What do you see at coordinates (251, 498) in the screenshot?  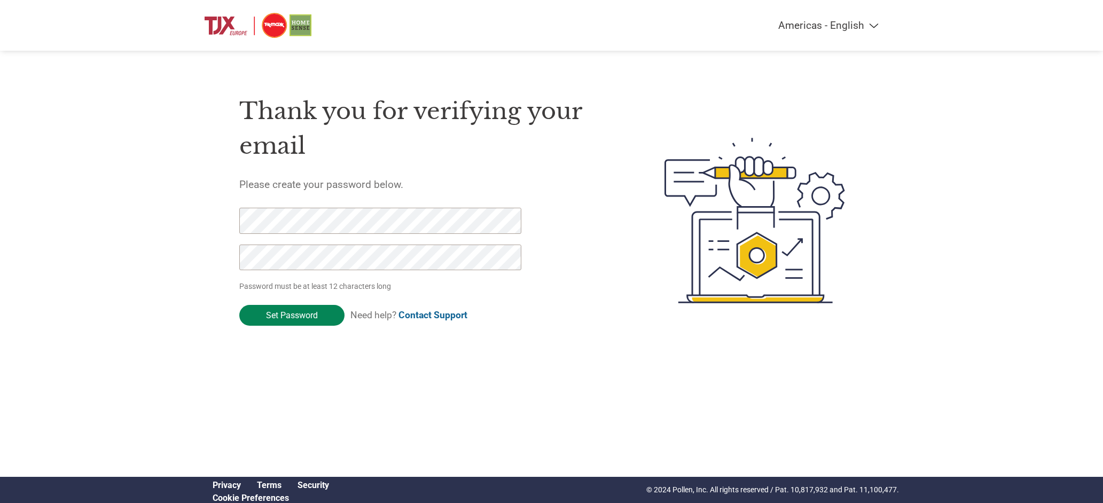 I see `a: Cookie Preferences, opens a dedicated popup modal window` at bounding box center [251, 498].